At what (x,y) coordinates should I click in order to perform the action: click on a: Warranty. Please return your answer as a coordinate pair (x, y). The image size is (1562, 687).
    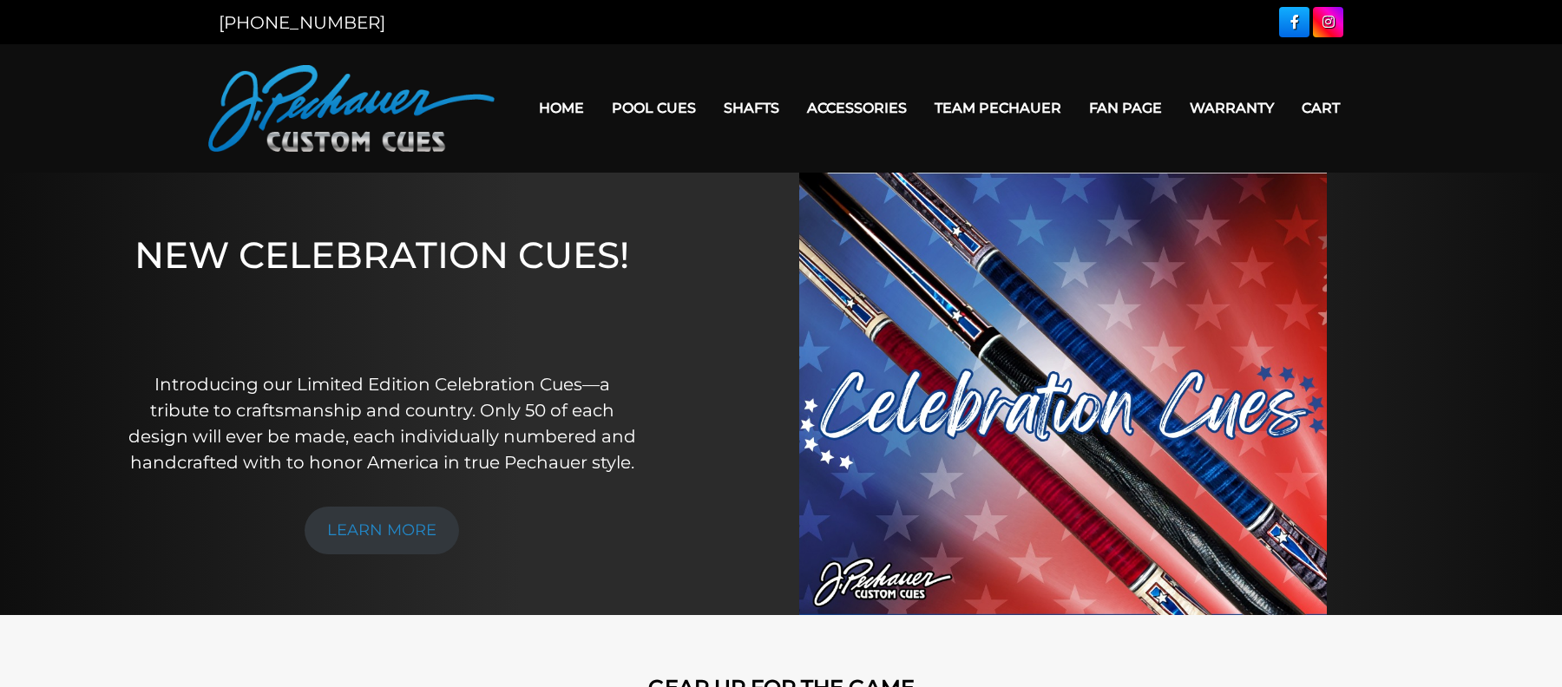
    Looking at the image, I should click on (1232, 108).